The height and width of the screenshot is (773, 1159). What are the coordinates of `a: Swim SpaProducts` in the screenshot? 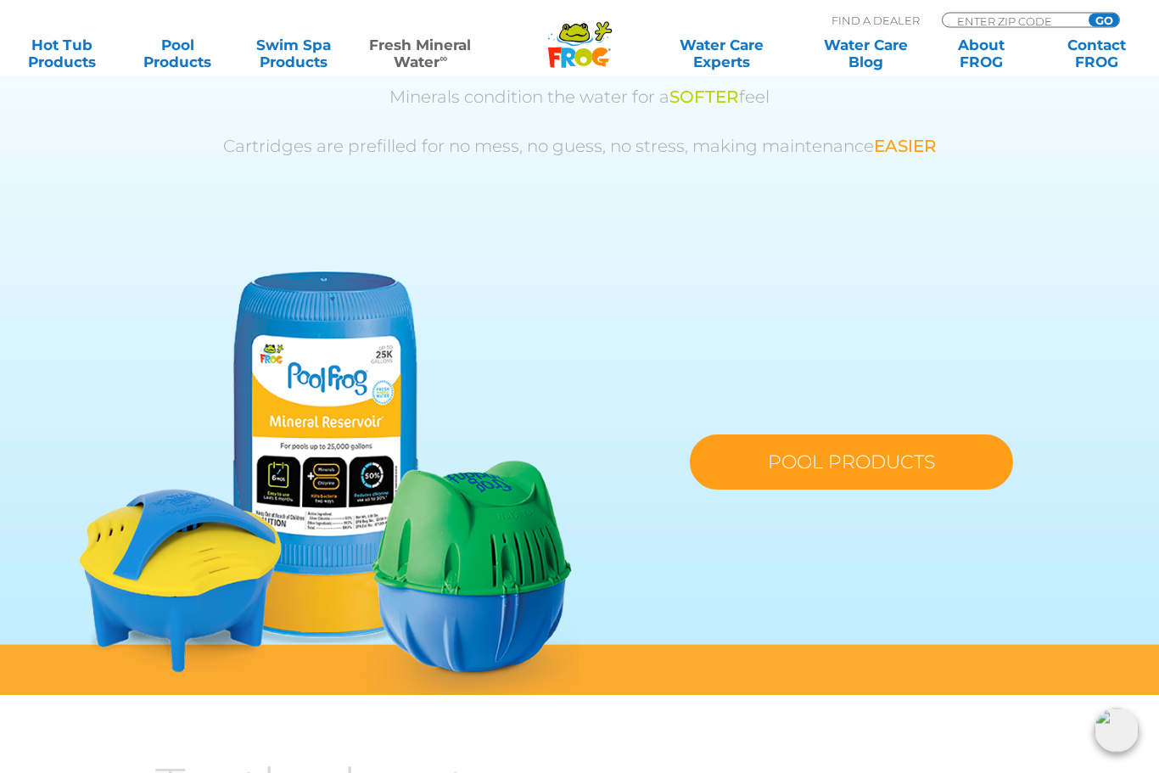 It's located at (294, 53).